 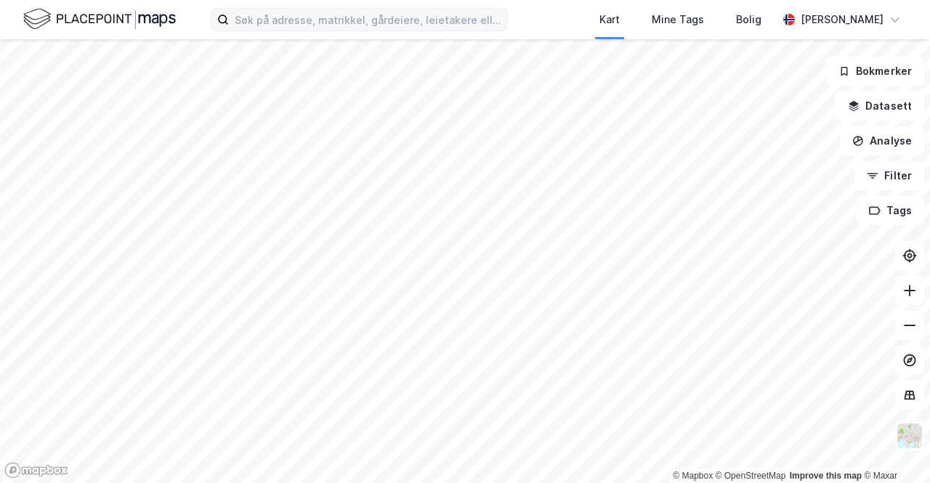 What do you see at coordinates (368, 20) in the screenshot?
I see `input: Søk på adresse, matrikkel, gårdeiere, leietakere eller personer` at bounding box center [368, 20].